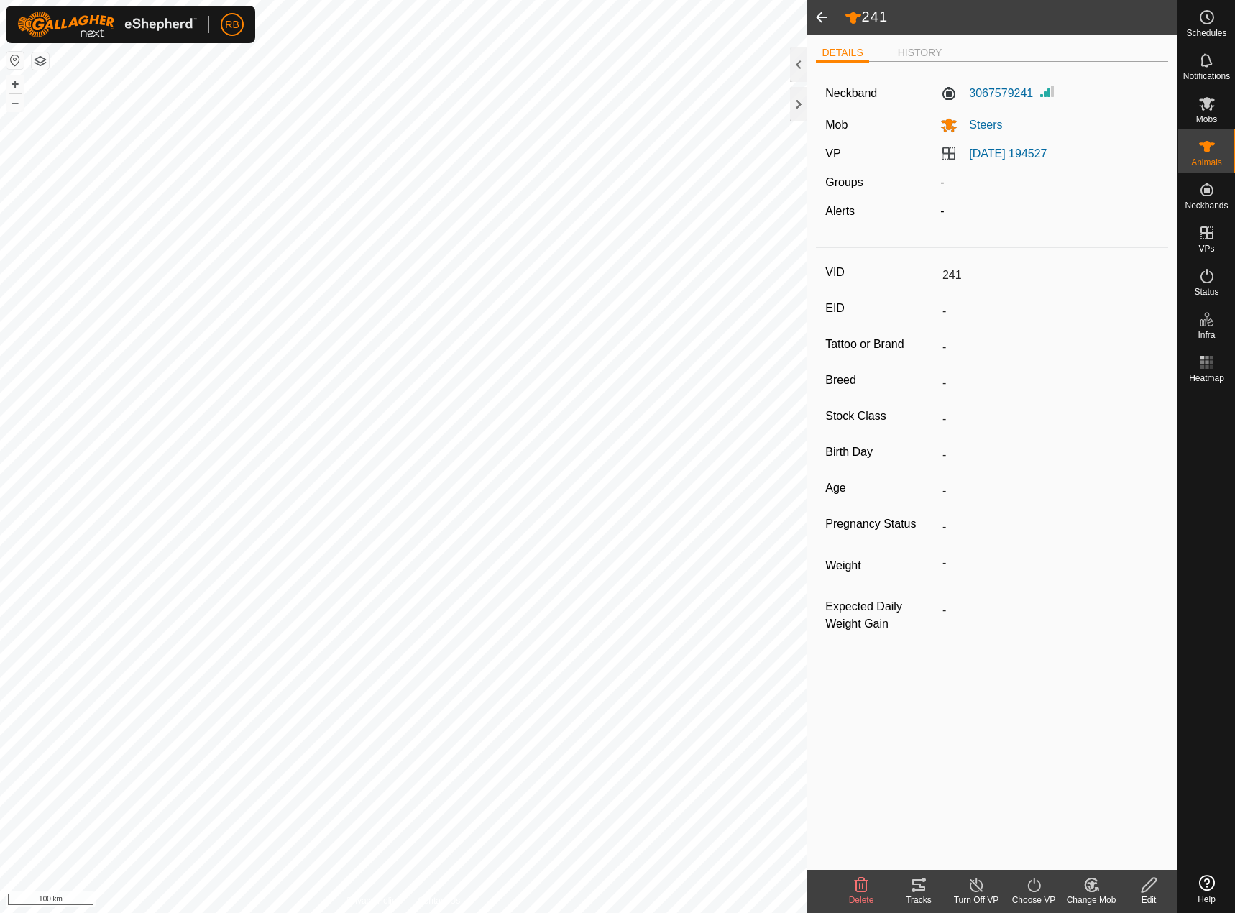 The image size is (1235, 913). Describe the element at coordinates (881, 380) in the screenshot. I see `label: Breed` at that location.